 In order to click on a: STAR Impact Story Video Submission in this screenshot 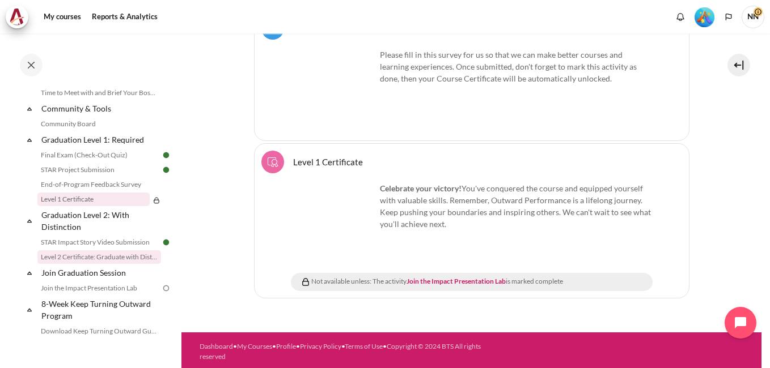, I will do `click(99, 243)`.